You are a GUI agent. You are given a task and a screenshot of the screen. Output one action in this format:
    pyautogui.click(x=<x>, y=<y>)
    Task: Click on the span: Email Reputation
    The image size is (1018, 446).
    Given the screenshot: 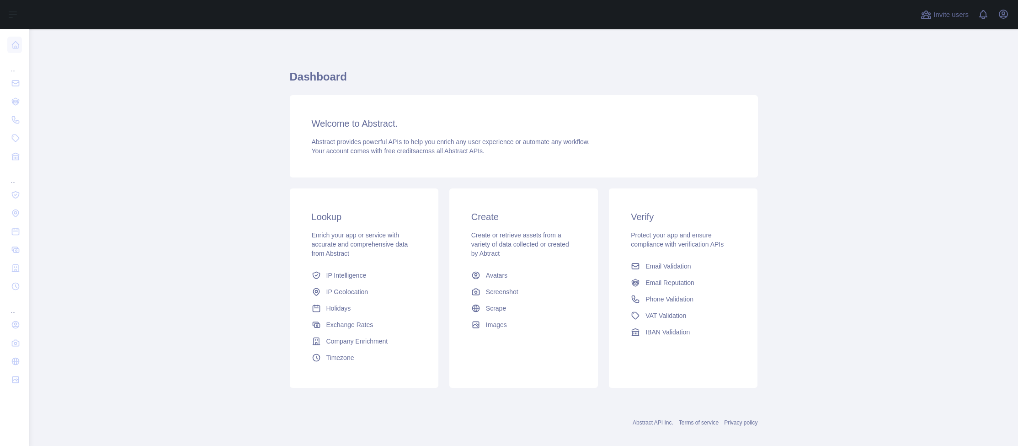 What is the action you would take?
    pyautogui.click(x=670, y=282)
    